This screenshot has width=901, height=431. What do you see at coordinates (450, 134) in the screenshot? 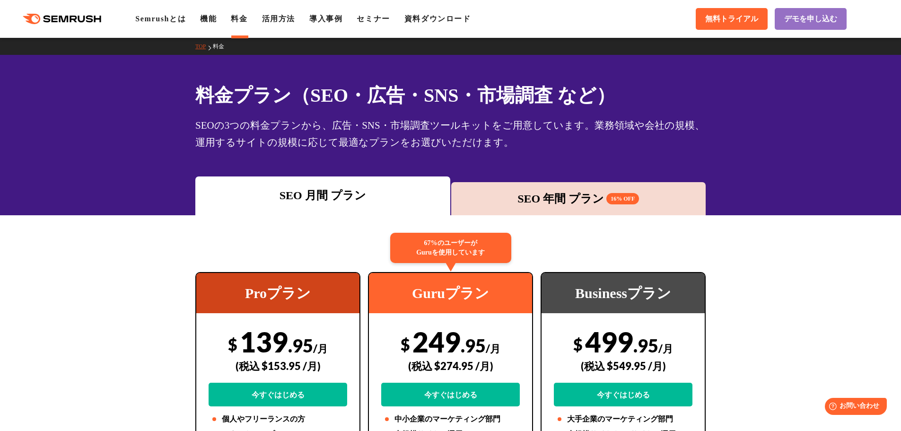
I see `div: SEOの3つの料金プランから、広告・SNS・市場調査ツールキットをご用意しています。業務領域や会社の規模、運用するサイトの規模に応じて最適なプランをお選びいただけます。` at bounding box center [450, 134].